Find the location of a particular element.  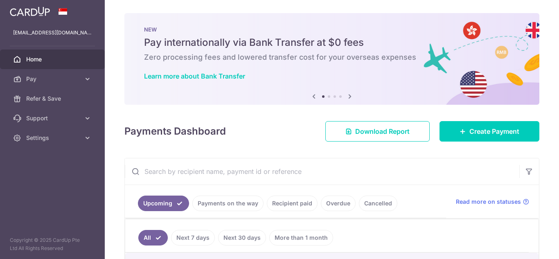

a: Overdue is located at coordinates (338, 203).